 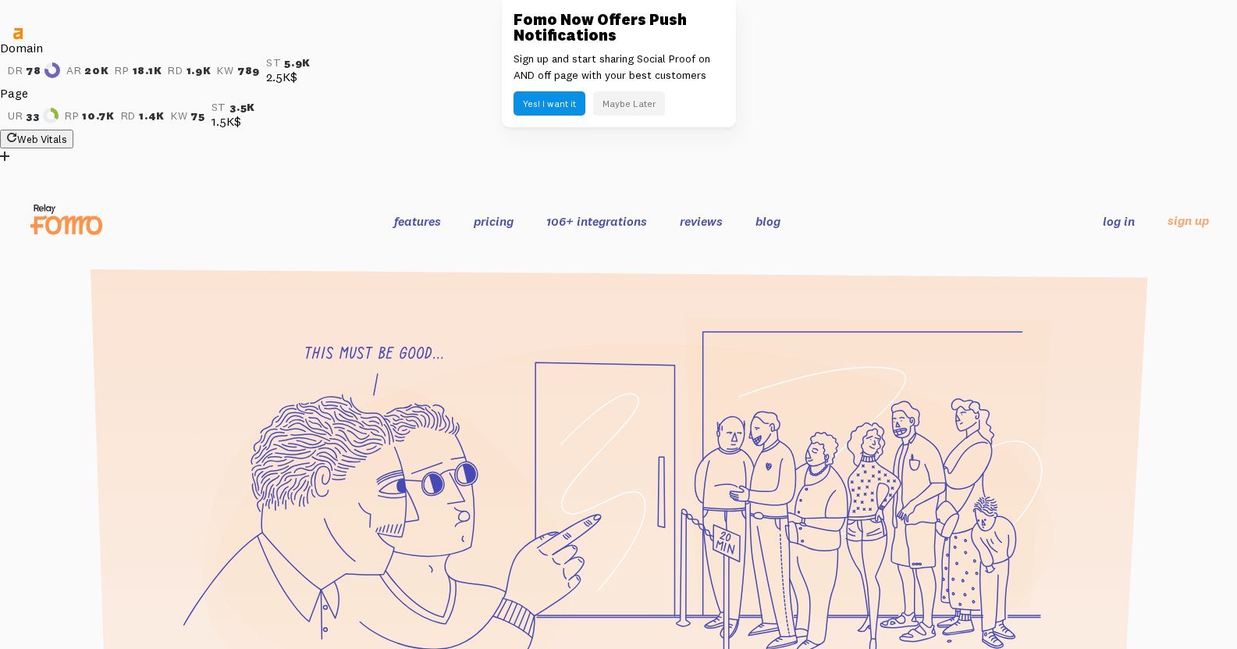 I want to click on span: 3.5K, so click(x=242, y=107).